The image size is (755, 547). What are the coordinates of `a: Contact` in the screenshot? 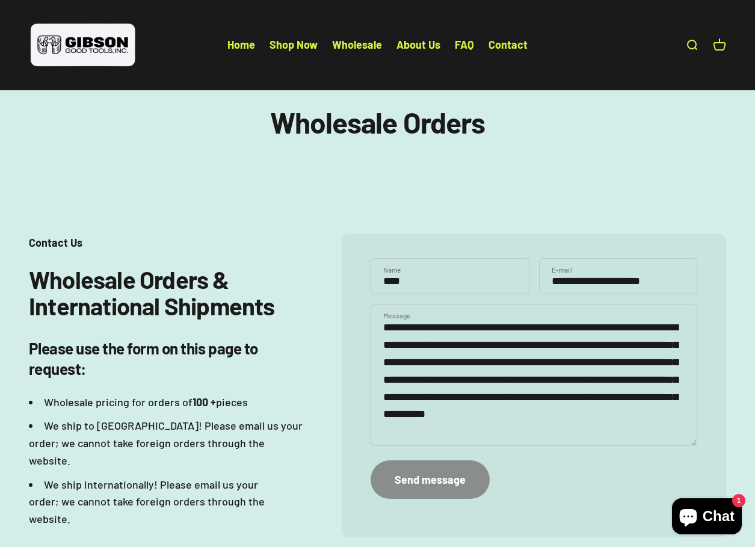 It's located at (508, 45).